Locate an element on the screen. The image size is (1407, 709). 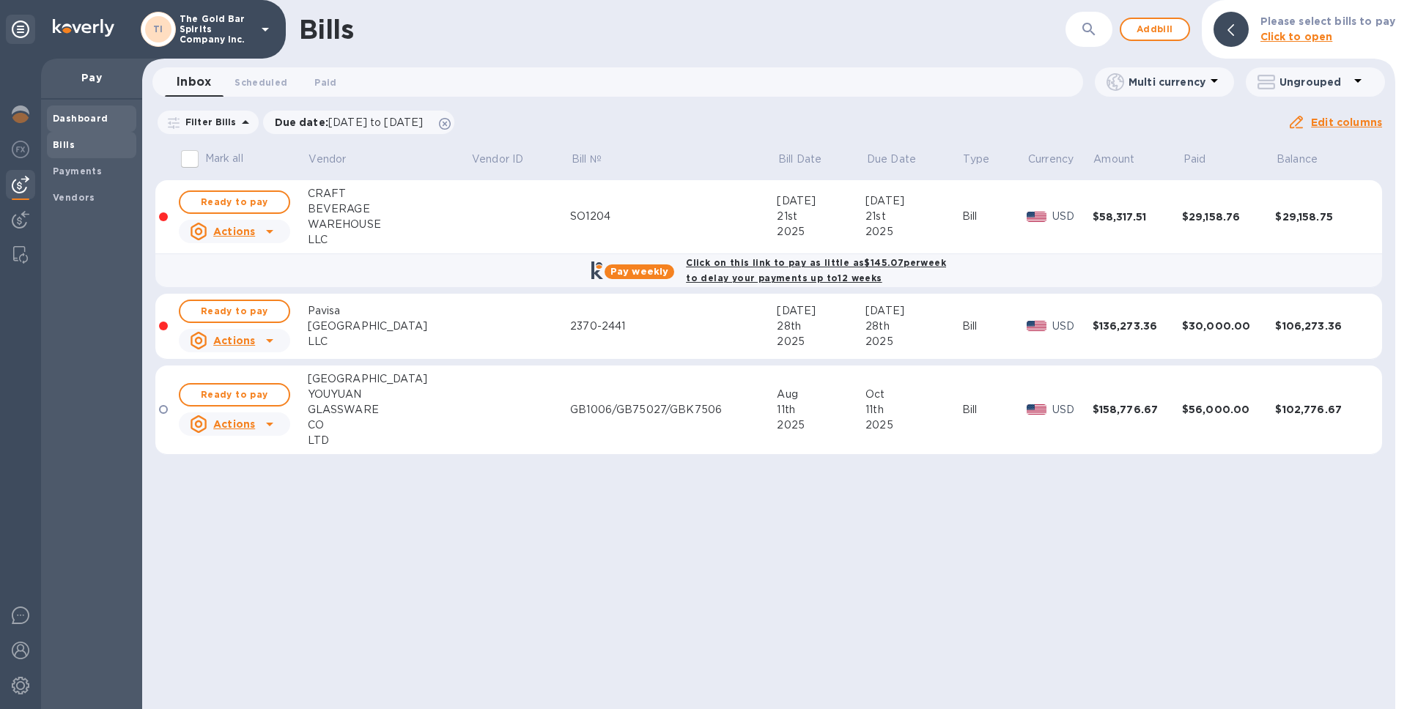
p: Amount is located at coordinates (1114, 159).